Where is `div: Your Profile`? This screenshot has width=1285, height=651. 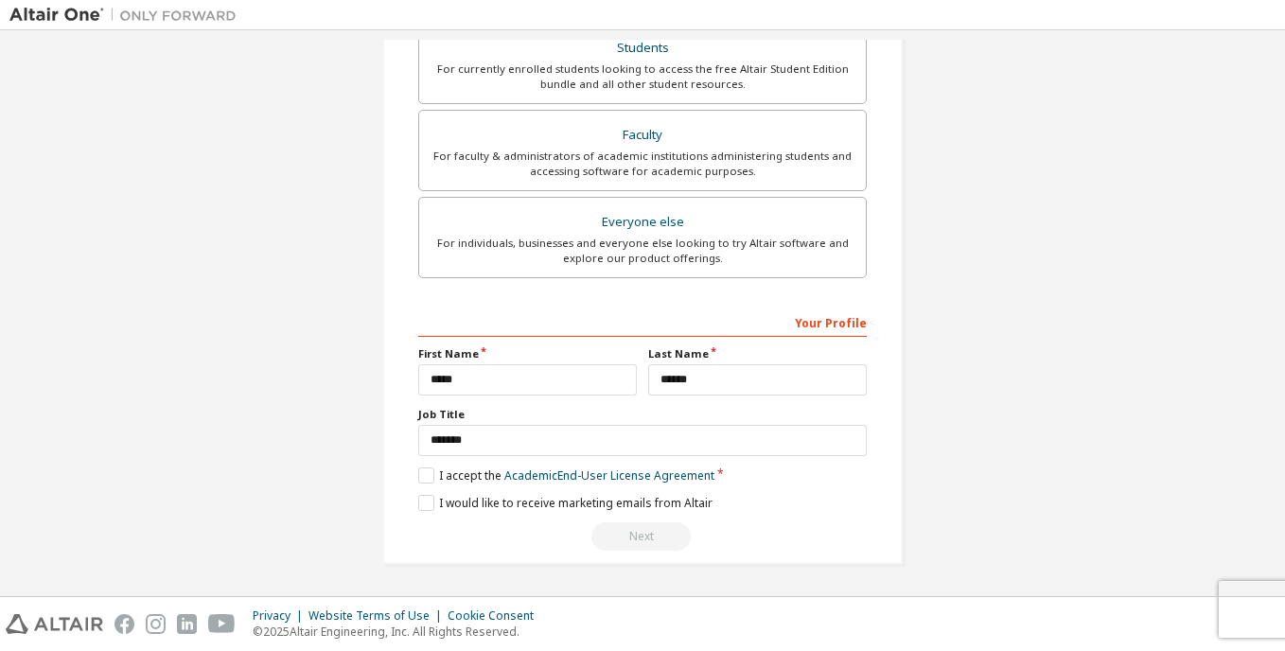 div: Your Profile is located at coordinates (643, 322).